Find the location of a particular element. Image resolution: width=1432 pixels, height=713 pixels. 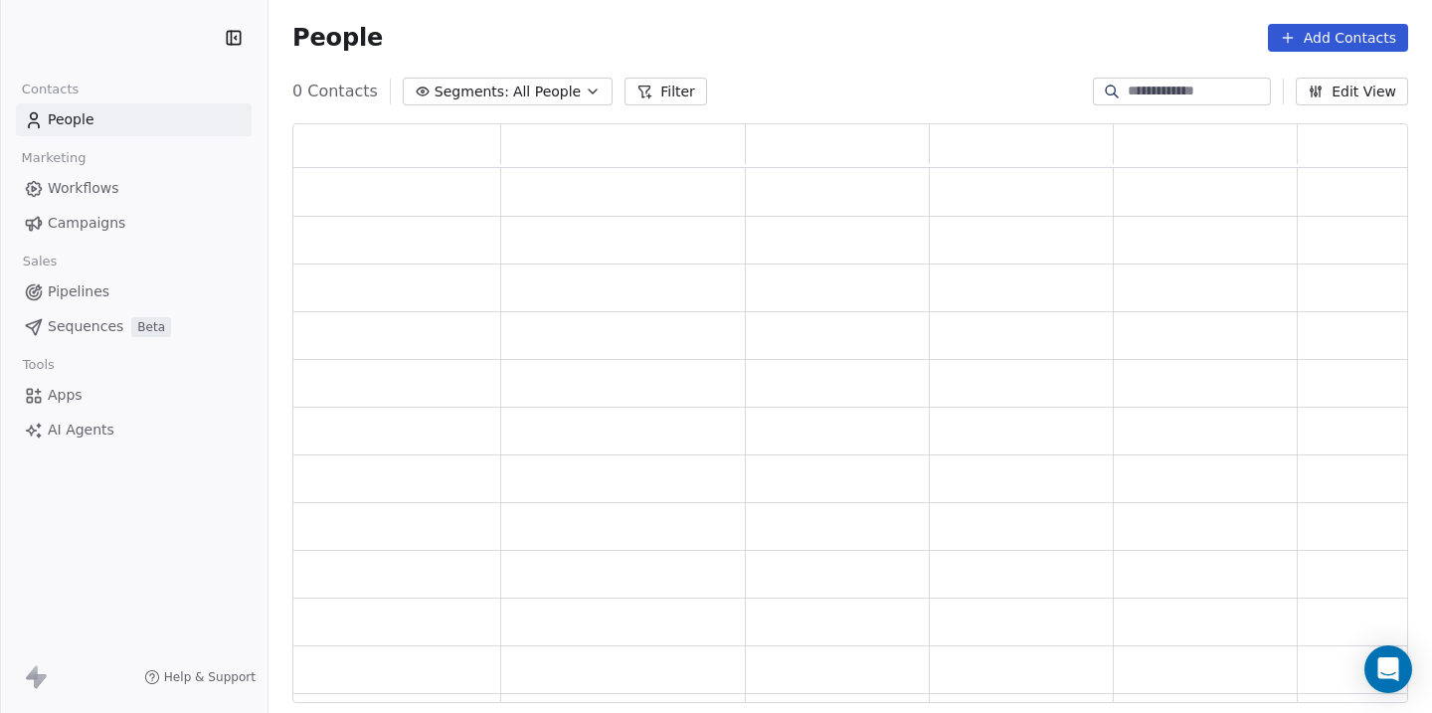

a: SequencesBeta is located at coordinates (133, 326).